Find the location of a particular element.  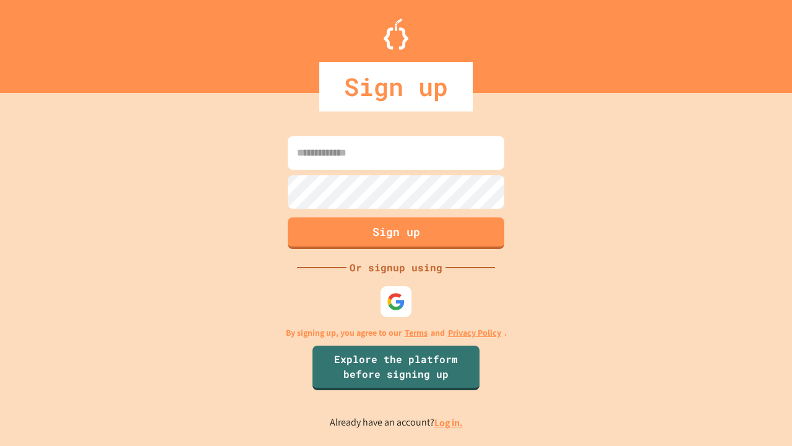

img: Logo.svg is located at coordinates (396, 34).